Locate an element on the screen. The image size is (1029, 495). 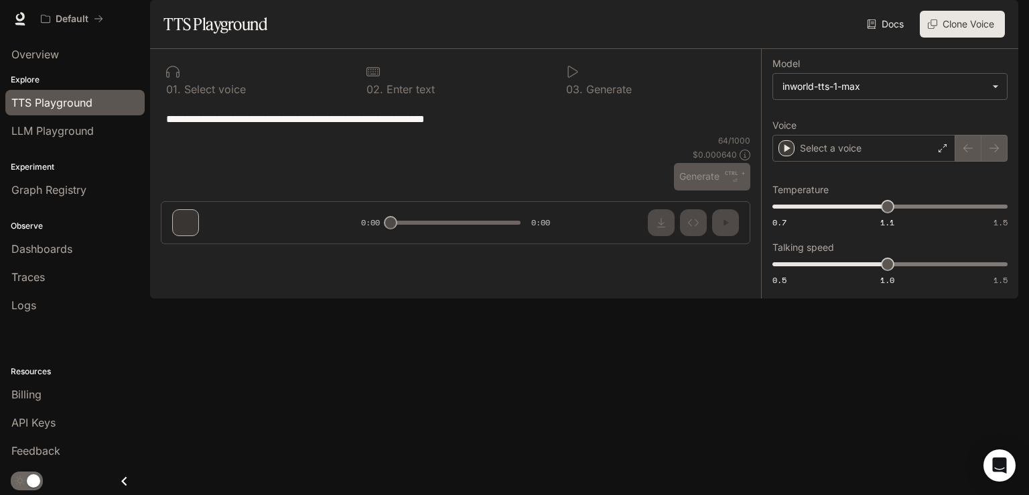
span: 0.5 is located at coordinates (779, 279).